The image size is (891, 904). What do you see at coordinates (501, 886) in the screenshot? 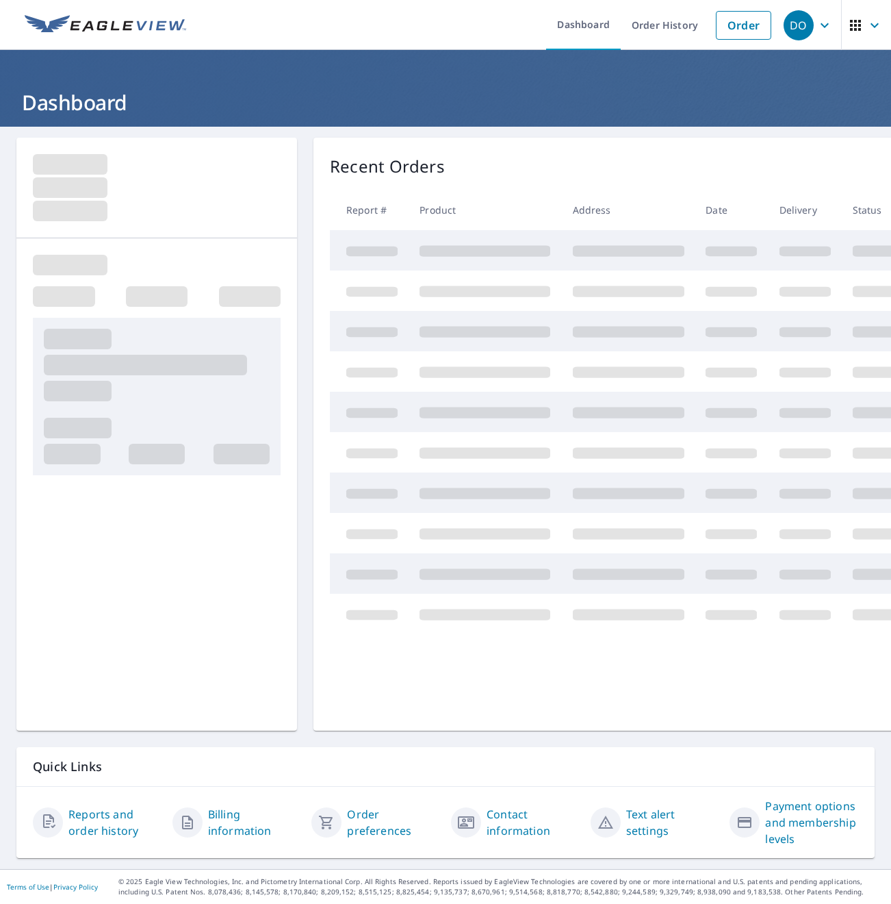
I see `p: © 2025 Eagle View Technologies, Inc. and Pictometry International Corp. All Rights Reserved. Repo...` at bounding box center [501, 886].